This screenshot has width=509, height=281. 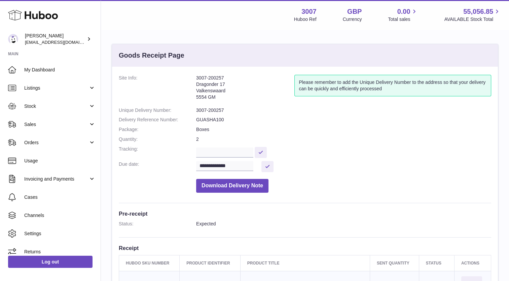 What do you see at coordinates (437, 263) in the screenshot?
I see `th: Status` at bounding box center [437, 263].